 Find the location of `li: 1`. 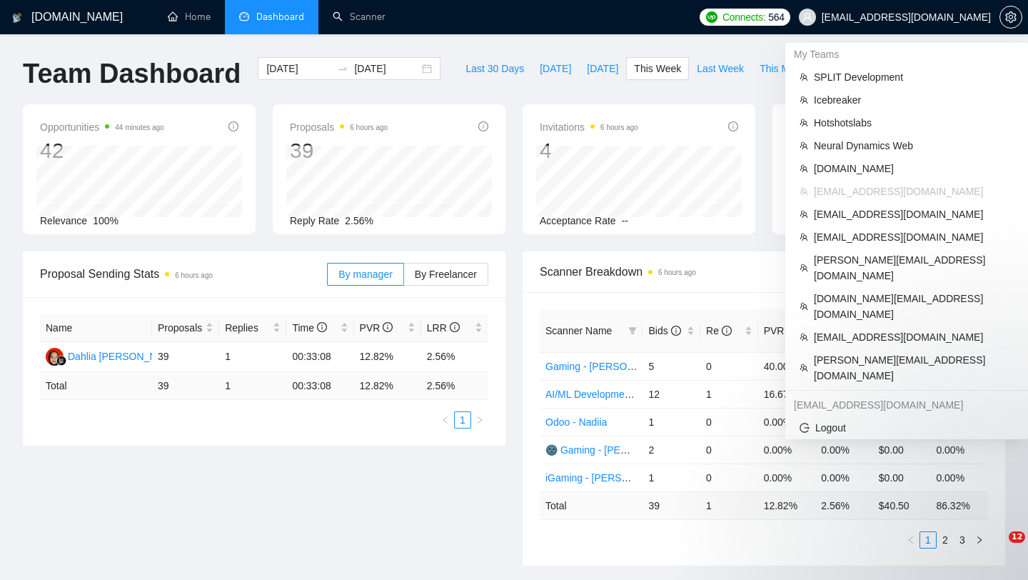

li: 1 is located at coordinates (463, 420).